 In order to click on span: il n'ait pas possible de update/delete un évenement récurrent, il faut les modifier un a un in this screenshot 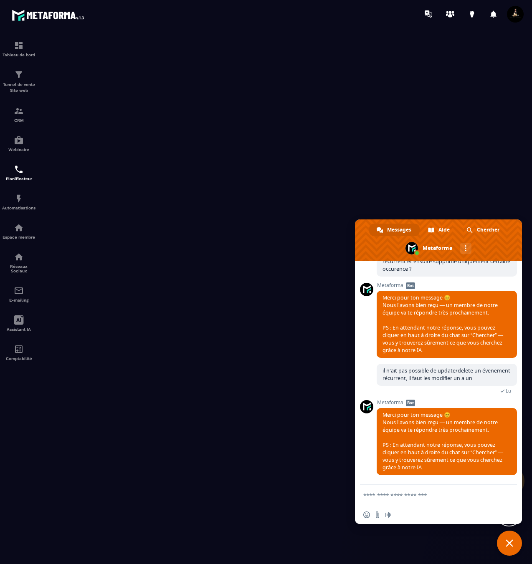, I will do `click(446, 374)`.